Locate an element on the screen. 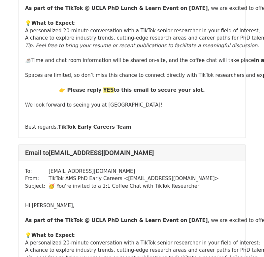 The image size is (264, 257). td: Subject: is located at coordinates (37, 186).